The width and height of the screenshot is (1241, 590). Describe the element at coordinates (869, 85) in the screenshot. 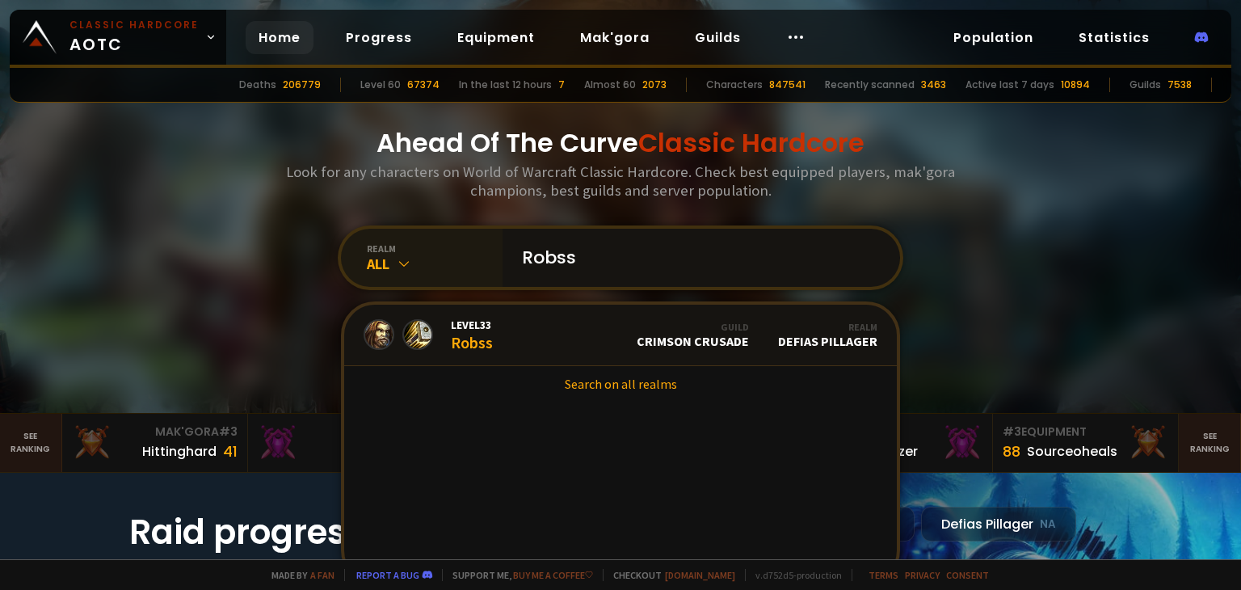

I see `div: Recently scanned` at that location.